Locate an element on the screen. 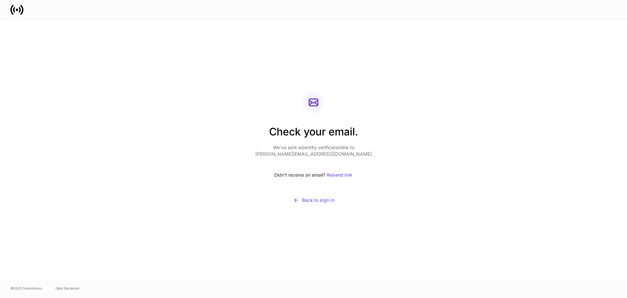  span: © 2025 OneAdvisory is located at coordinates (26, 288).